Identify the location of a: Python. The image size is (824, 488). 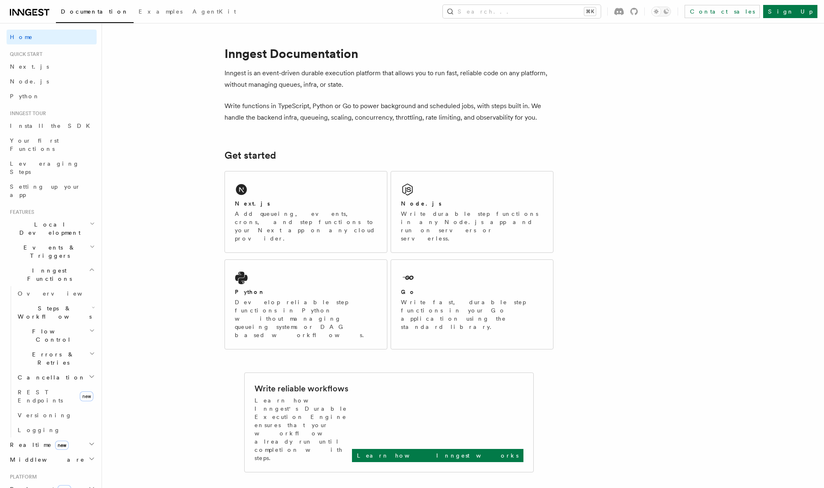
(51, 96).